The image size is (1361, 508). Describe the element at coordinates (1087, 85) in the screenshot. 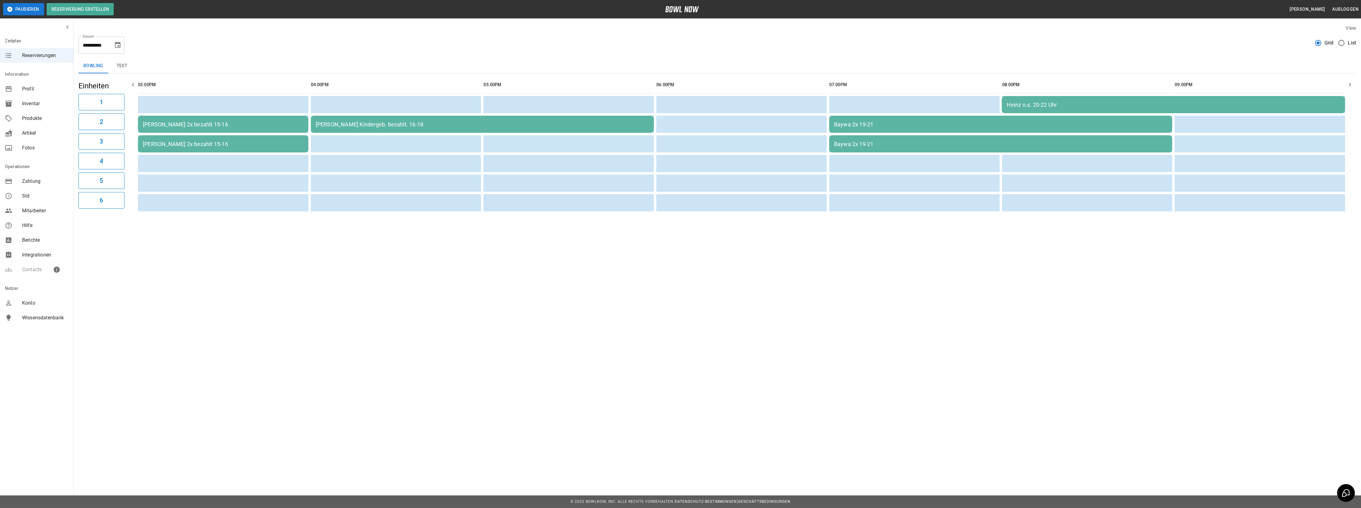

I see `th: 08:00PM` at that location.